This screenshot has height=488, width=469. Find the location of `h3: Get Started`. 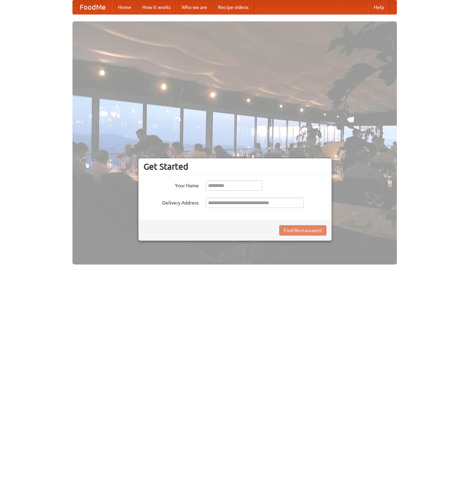

h3: Get Started is located at coordinates (235, 167).